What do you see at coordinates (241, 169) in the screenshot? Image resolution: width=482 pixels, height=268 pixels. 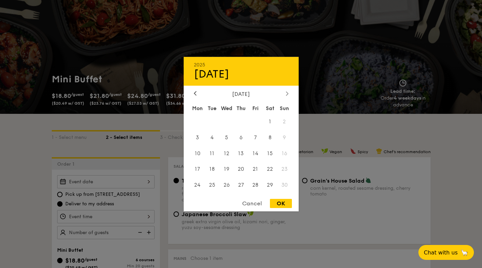 I see `span: 20` at bounding box center [241, 169].